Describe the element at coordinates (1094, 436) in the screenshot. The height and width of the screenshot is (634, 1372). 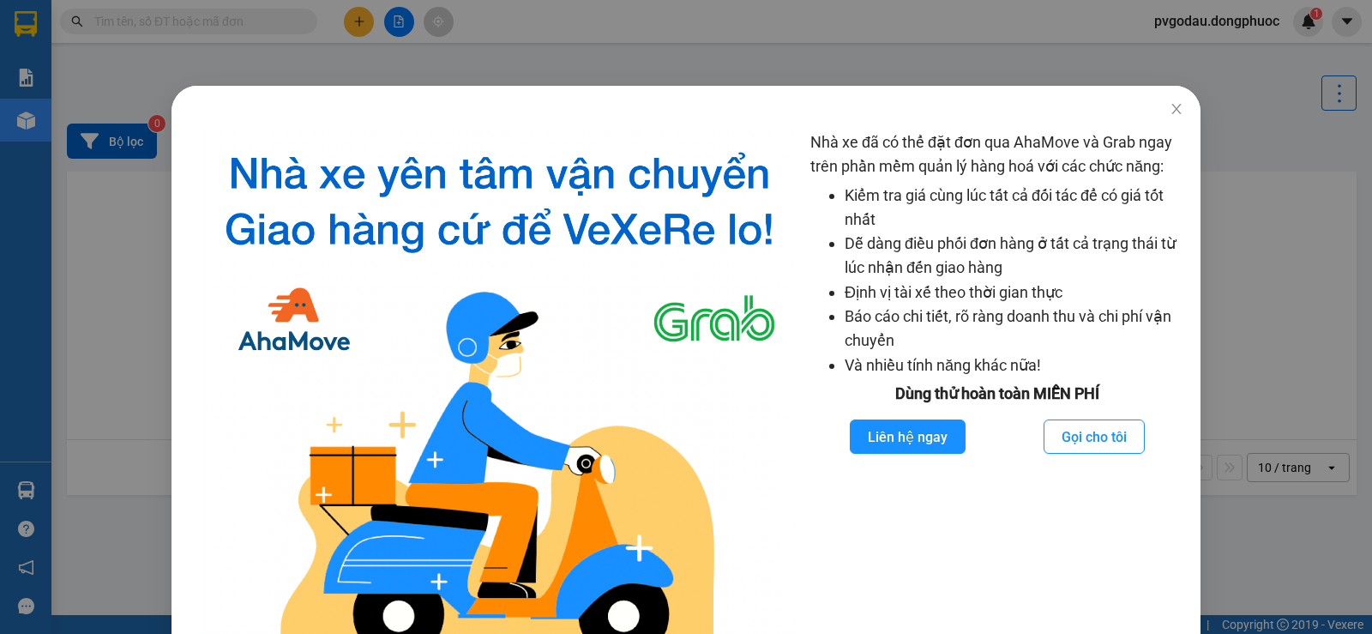
I see `button: Gọi cho tôi` at that location.